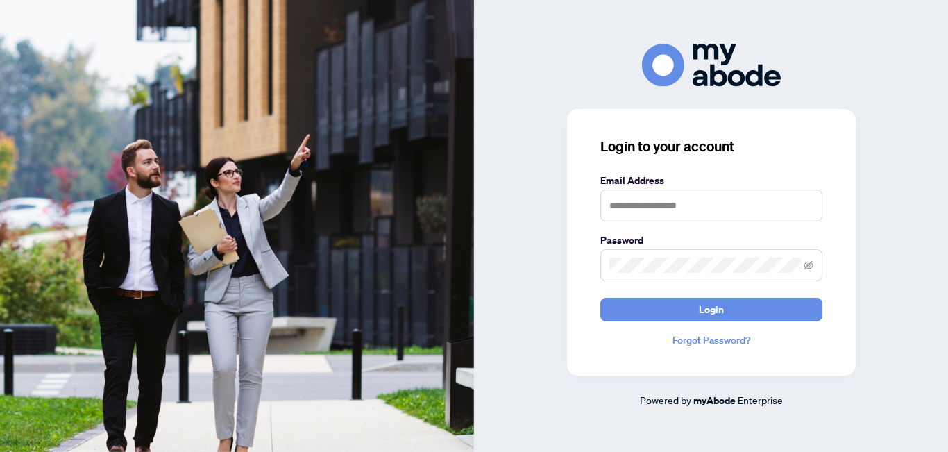  Describe the element at coordinates (760, 400) in the screenshot. I see `span: Enterprise` at that location.